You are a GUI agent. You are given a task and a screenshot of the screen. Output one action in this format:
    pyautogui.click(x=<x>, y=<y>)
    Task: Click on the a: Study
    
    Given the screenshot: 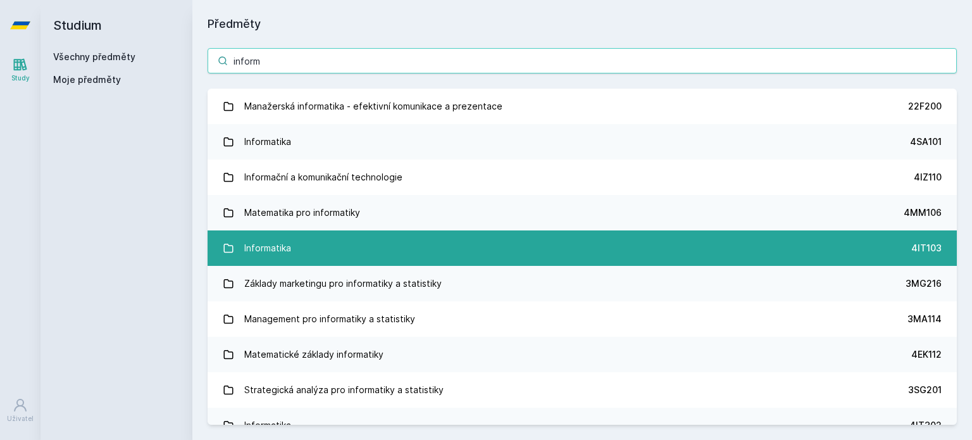 What is the action you would take?
    pyautogui.click(x=20, y=70)
    